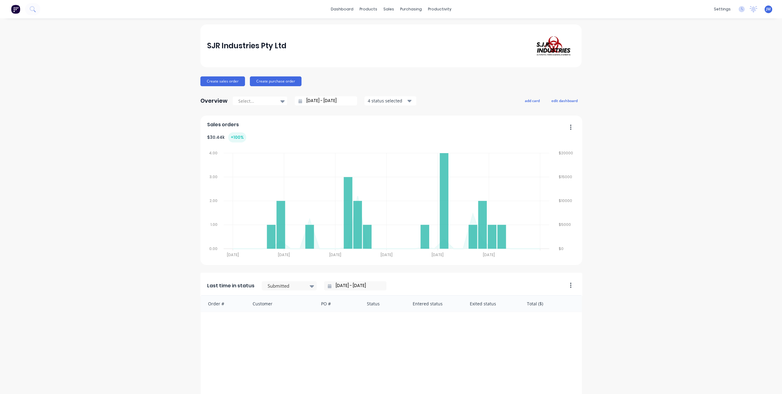  What do you see at coordinates (722, 9) in the screenshot?
I see `div: settings` at bounding box center [722, 9].